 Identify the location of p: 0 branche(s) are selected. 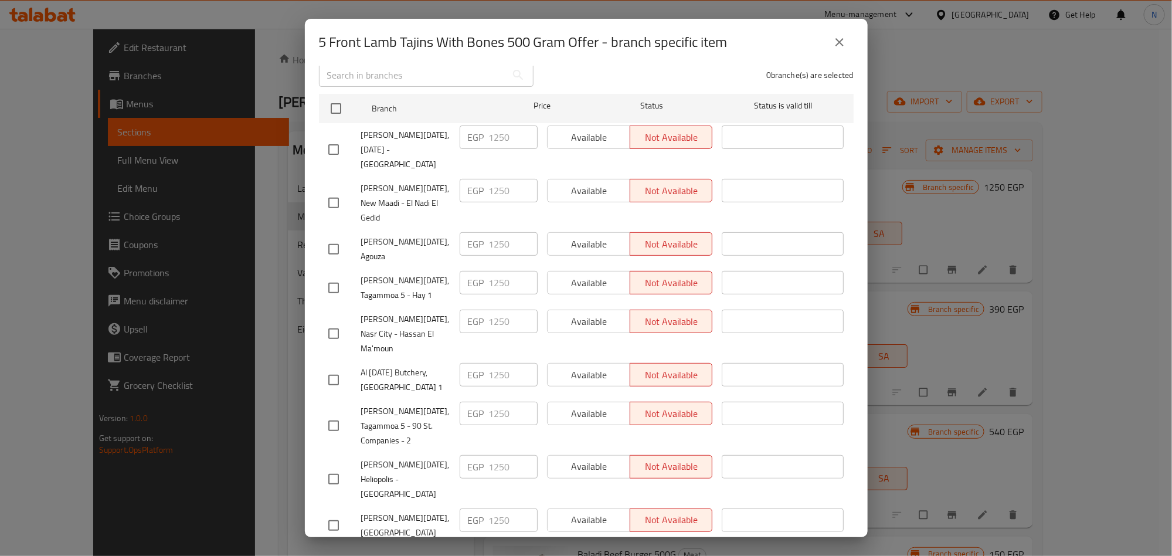
(810, 75).